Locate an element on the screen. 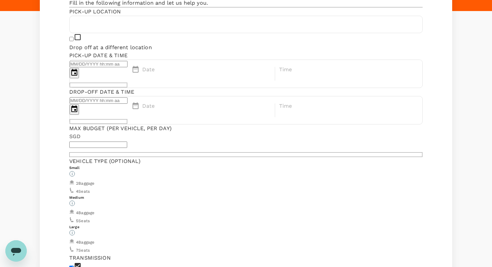 The image size is (492, 267). h6: Small is located at coordinates (128, 168).